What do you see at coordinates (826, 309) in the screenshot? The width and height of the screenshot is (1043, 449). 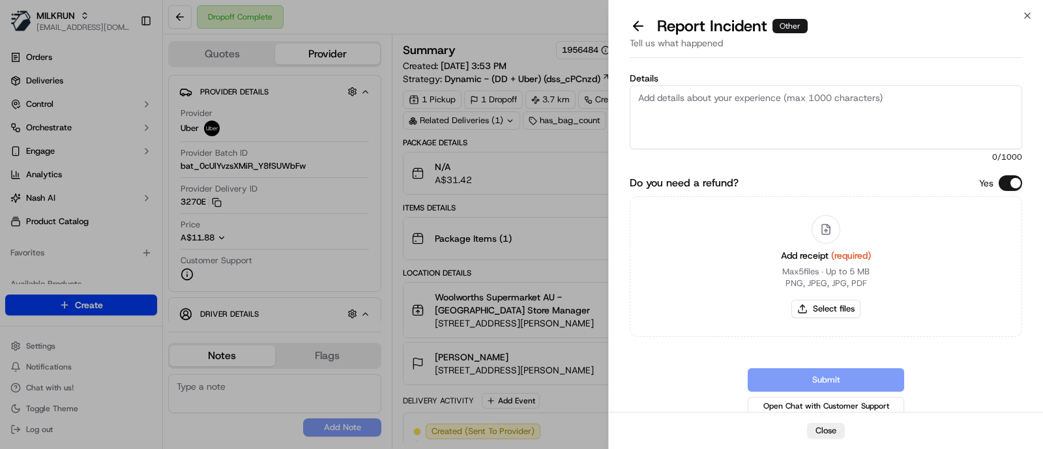 I see `button: Select files` at bounding box center [826, 309].